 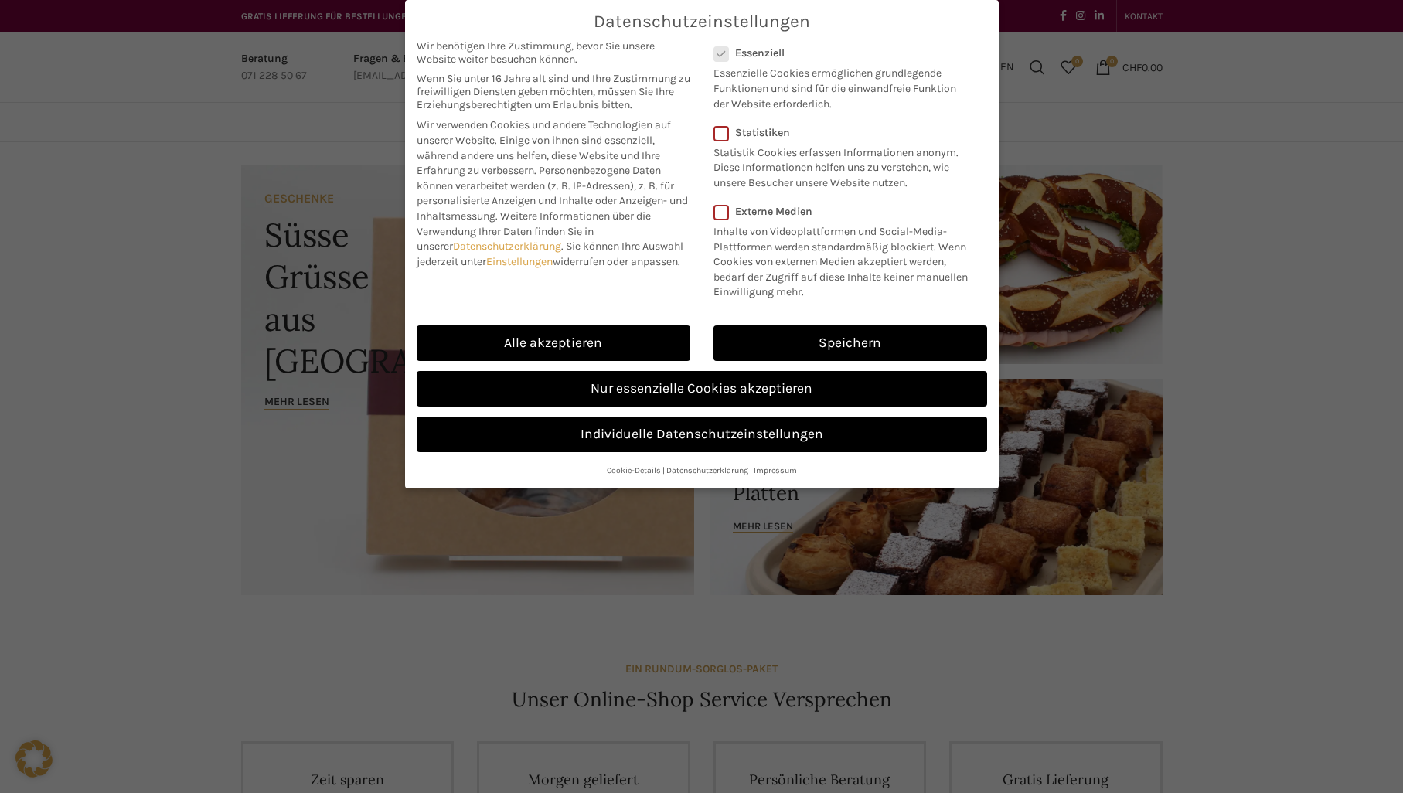 I want to click on a: Nur essenzielle Cookies akzeptieren, so click(x=702, y=389).